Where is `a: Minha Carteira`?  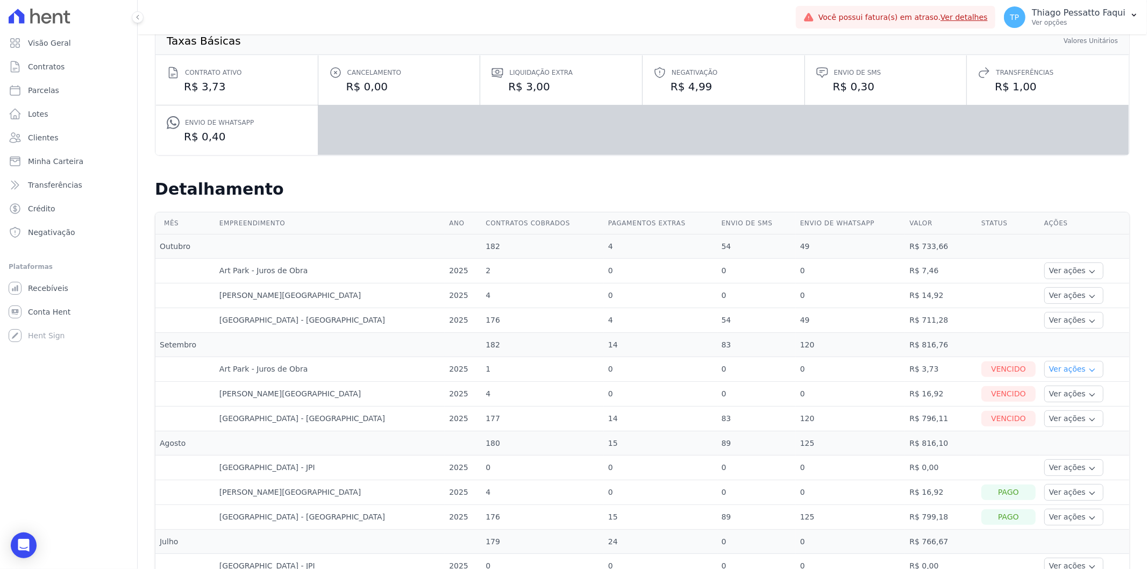 a: Minha Carteira is located at coordinates (68, 161).